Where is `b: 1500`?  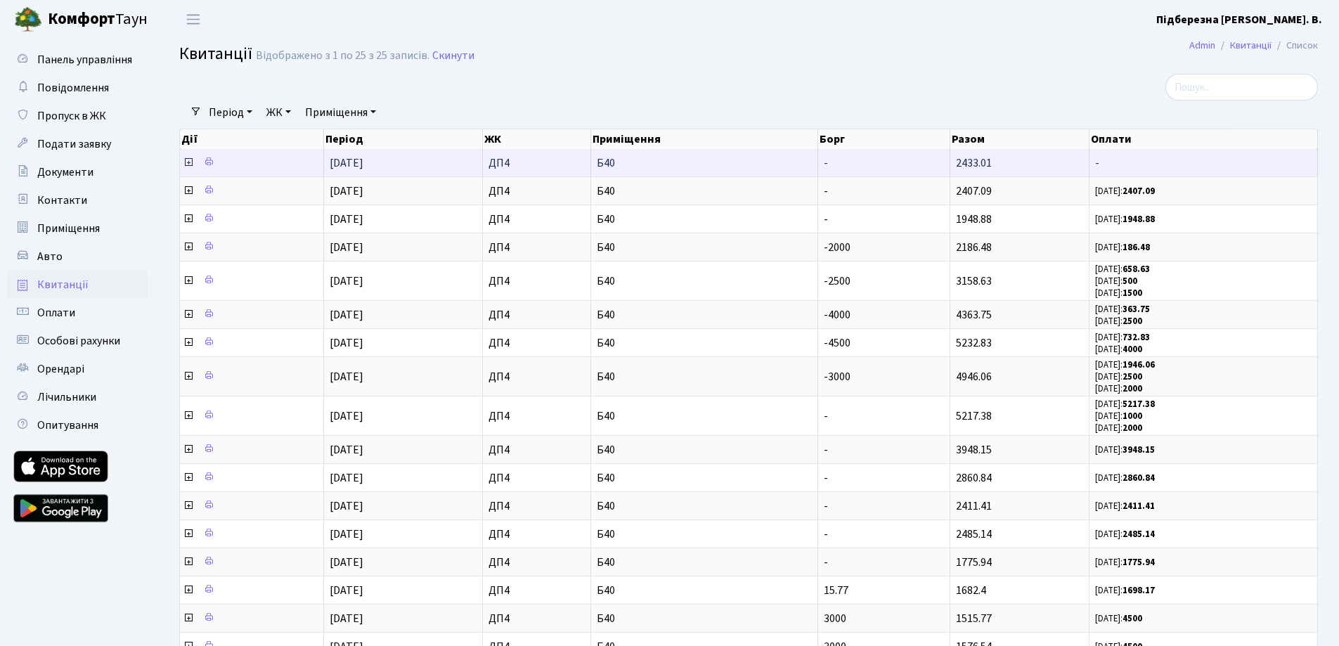
b: 1500 is located at coordinates (1132, 293).